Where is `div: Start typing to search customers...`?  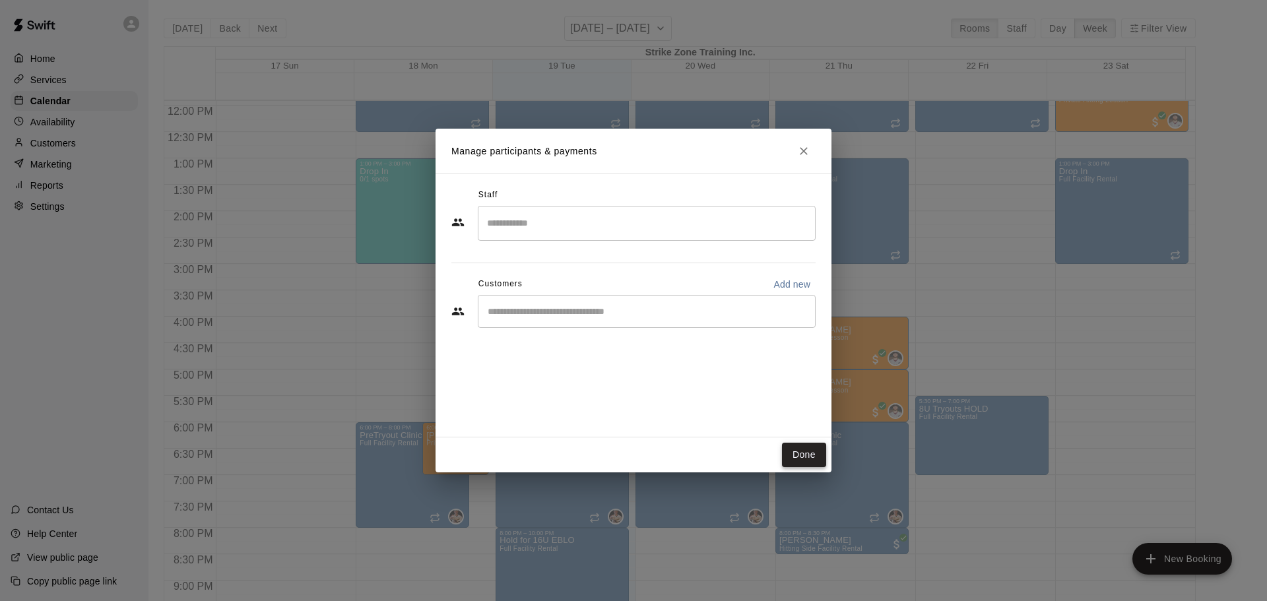 div: Start typing to search customers... is located at coordinates (647, 312).